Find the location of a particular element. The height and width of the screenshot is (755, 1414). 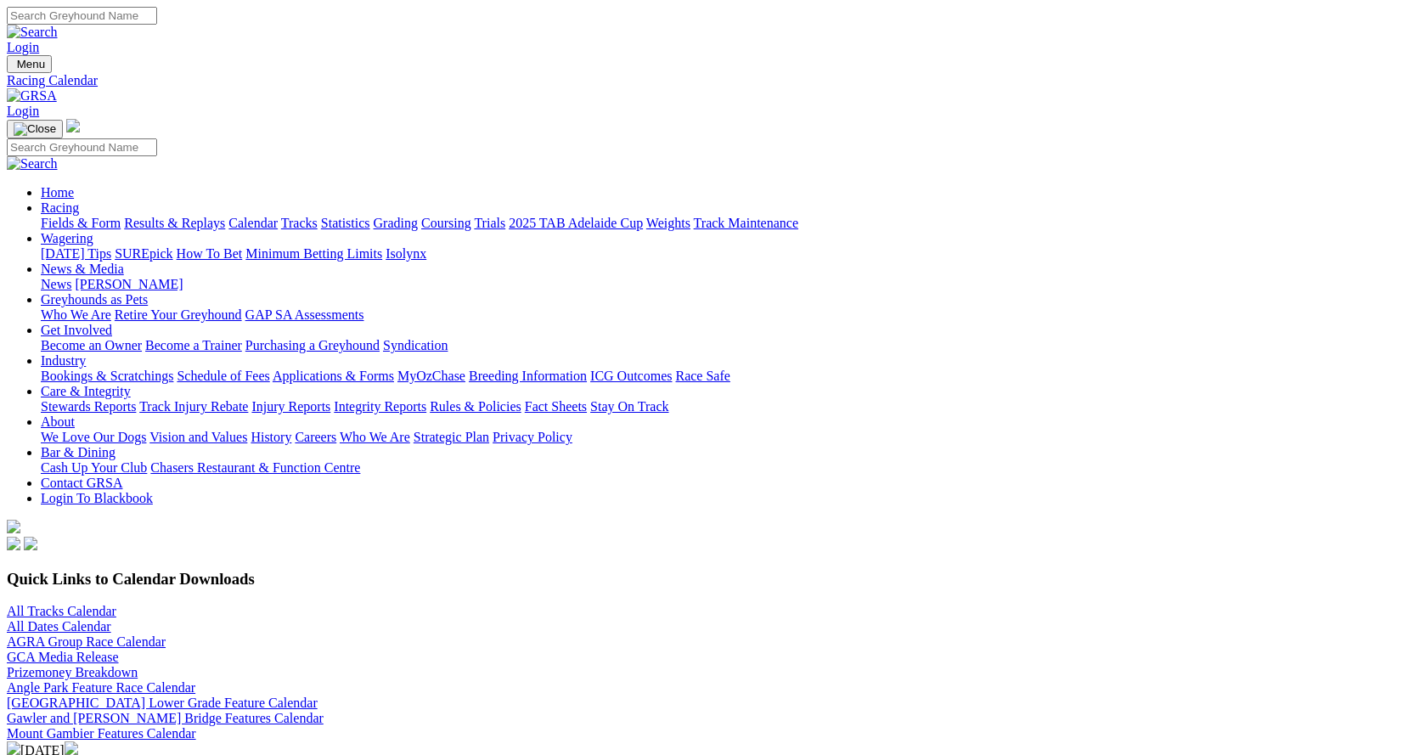

a: GAP SA Assessments is located at coordinates (305, 314).